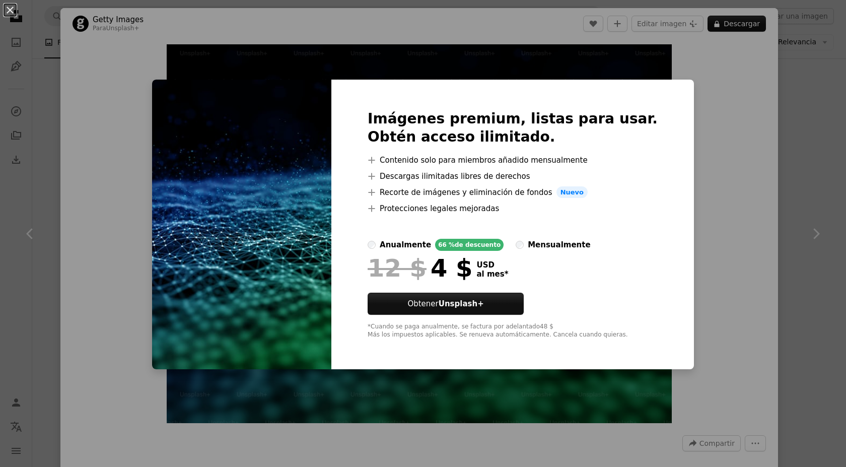  What do you see at coordinates (446, 304) in the screenshot?
I see `button: ObtenerUnsplash+` at bounding box center [446, 304].